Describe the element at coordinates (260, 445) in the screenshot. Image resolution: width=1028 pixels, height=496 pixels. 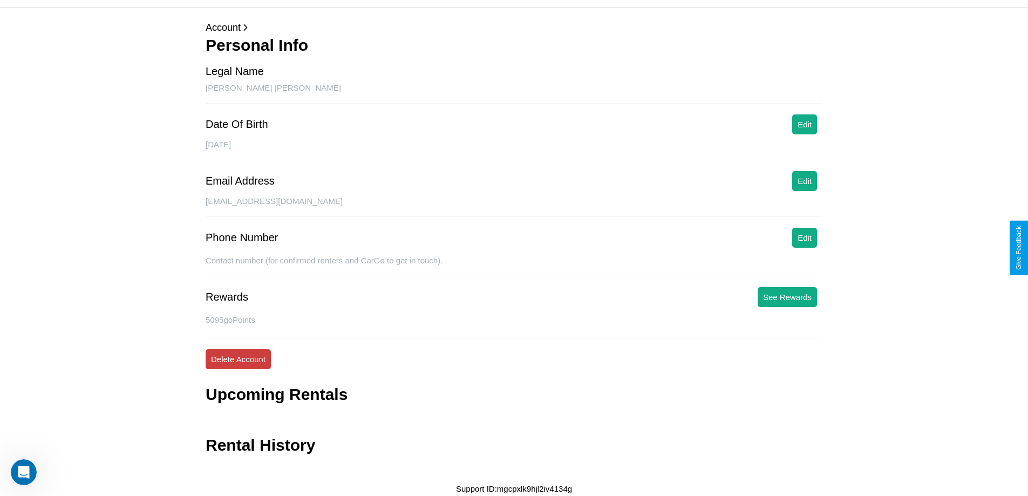
I see `h3: Rental History` at that location.